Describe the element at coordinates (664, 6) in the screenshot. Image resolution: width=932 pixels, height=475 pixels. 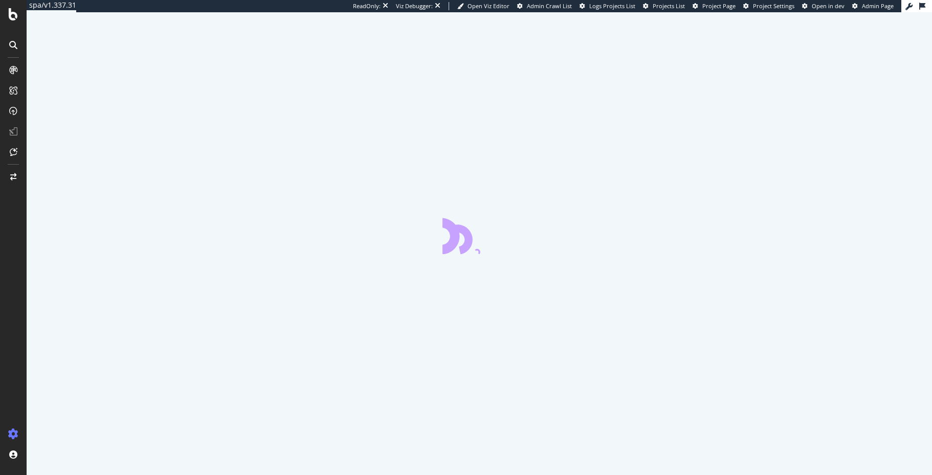
I see `a: Projects List` at that location.